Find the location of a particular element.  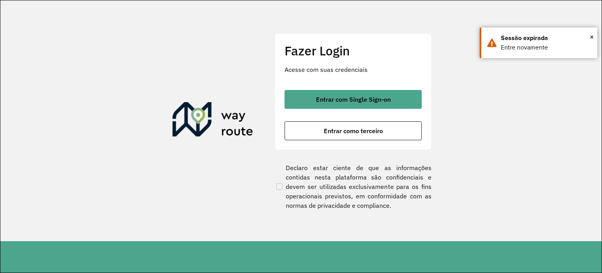

div: Entre novamente is located at coordinates (546, 47).